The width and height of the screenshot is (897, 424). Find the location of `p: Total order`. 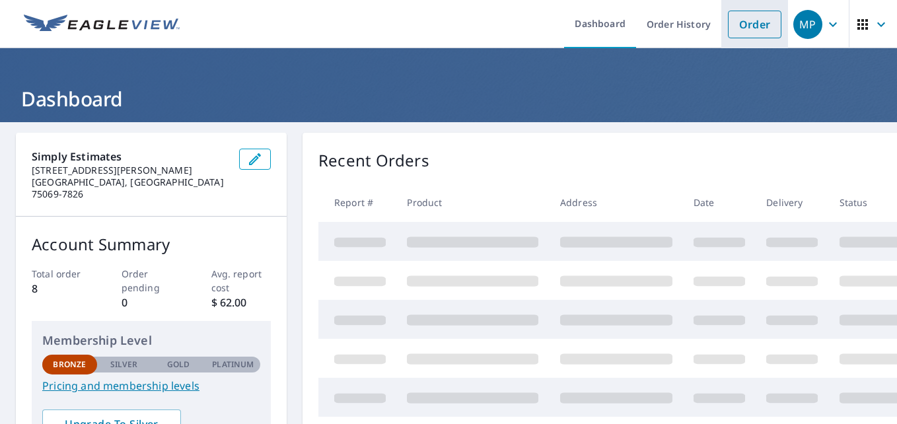

p: Total order is located at coordinates (61, 273).